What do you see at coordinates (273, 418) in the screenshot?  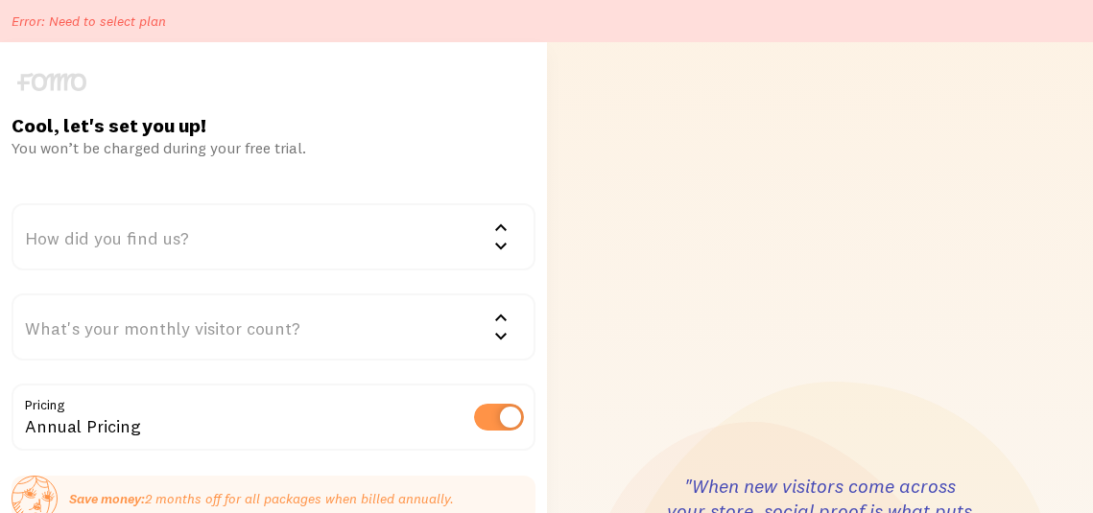 I see `div: Annual Pricing` at bounding box center [273, 418].